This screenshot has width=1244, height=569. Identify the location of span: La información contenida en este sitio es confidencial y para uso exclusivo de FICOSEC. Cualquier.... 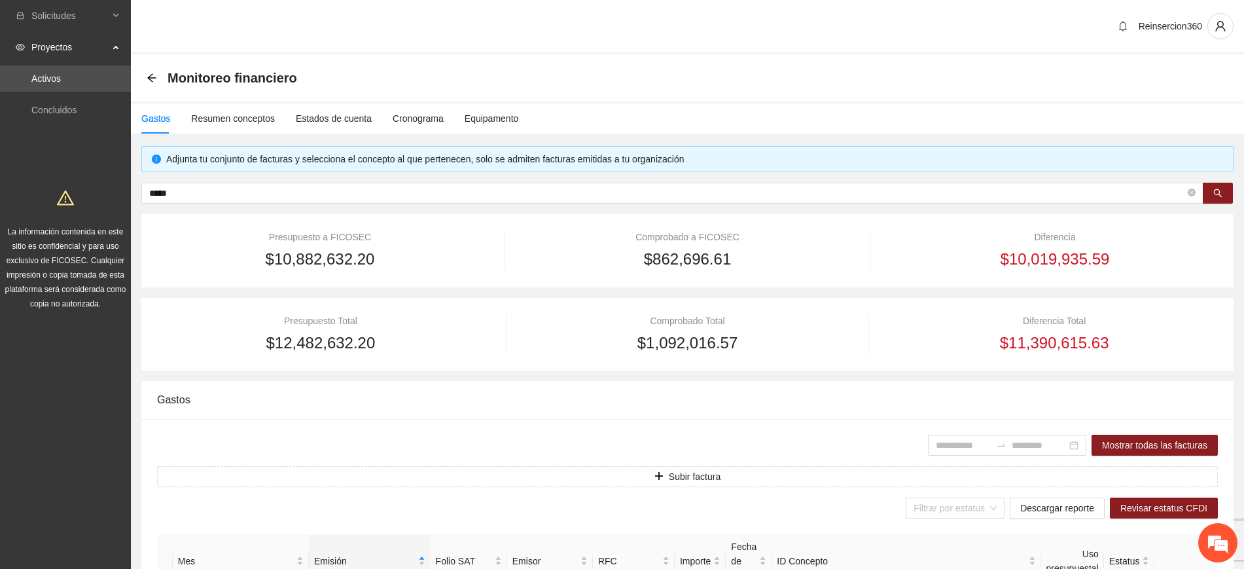
(65, 268).